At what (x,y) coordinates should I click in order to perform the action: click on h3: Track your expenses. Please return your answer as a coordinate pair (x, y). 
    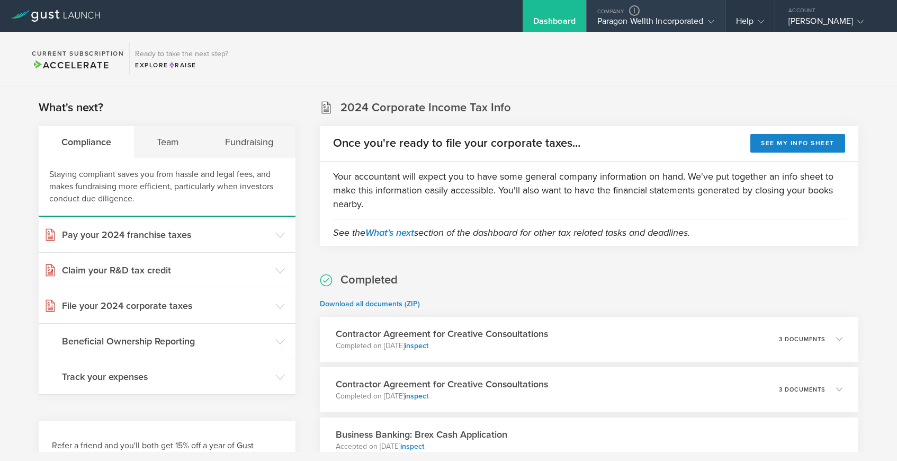
    Looking at the image, I should click on (166, 376).